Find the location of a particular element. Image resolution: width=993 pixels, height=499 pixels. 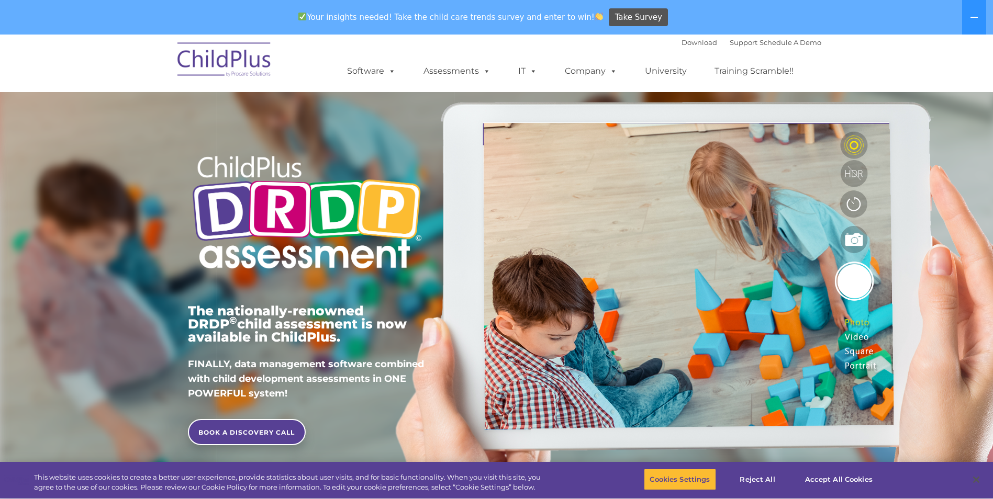

span: FINALLY, data management software combined with child development assessments in ONE POWERFUL sys... is located at coordinates (306, 379).